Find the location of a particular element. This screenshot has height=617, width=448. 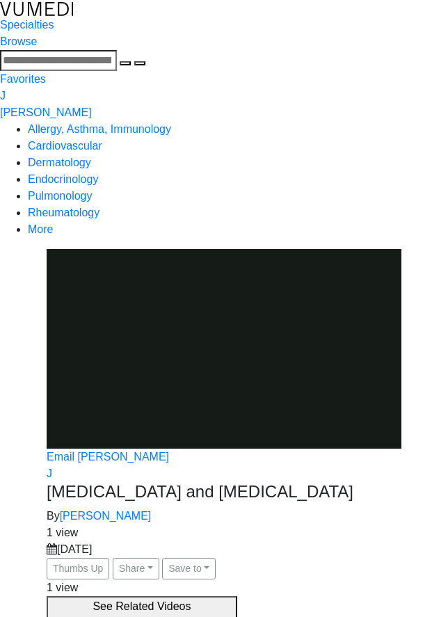

a: More is located at coordinates (40, 229).